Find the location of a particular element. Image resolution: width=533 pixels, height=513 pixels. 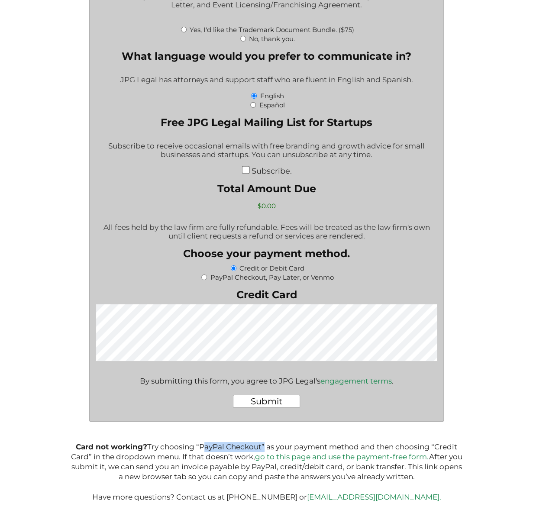

p: Try choosing “PayPal Checkout” as your payment method and then choosing “Credit Card” in the drop... is located at coordinates (266, 472).